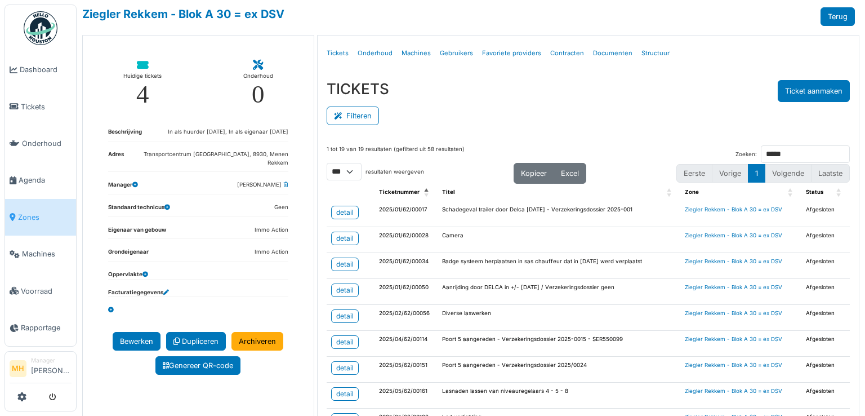  Describe the element at coordinates (396, 154) in the screenshot. I see `div: 1 tot 19 van 19 resultaten (gefilterd uit 58 resultaten)` at that location.